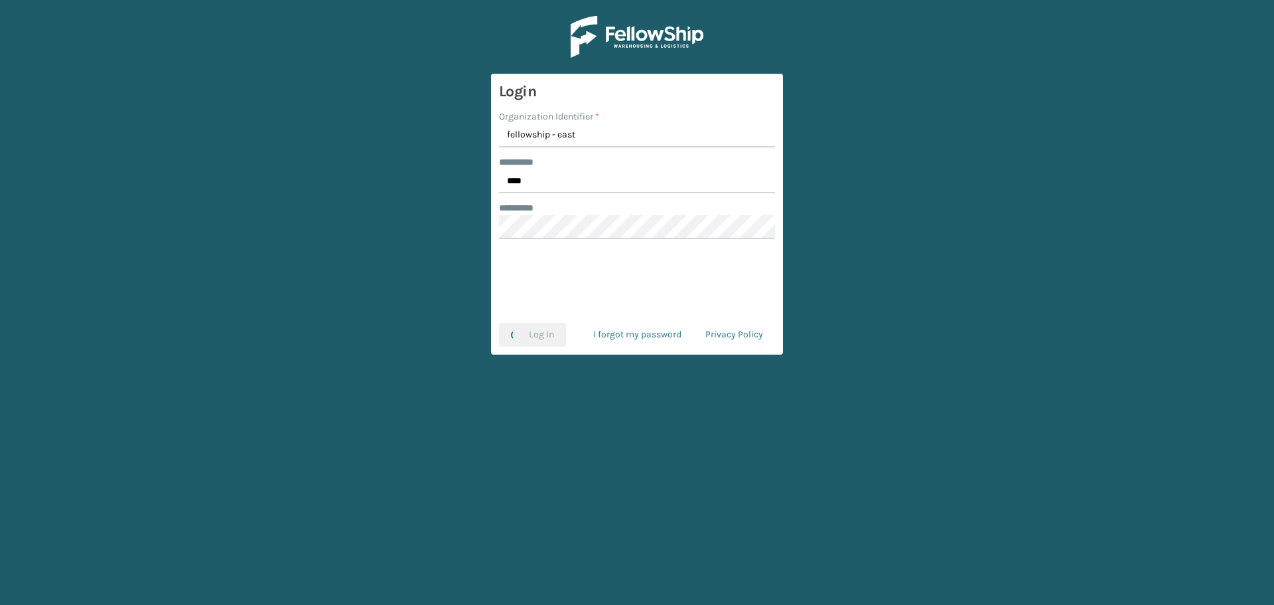 This screenshot has height=605, width=1274. I want to click on a: Privacy Policy, so click(734, 335).